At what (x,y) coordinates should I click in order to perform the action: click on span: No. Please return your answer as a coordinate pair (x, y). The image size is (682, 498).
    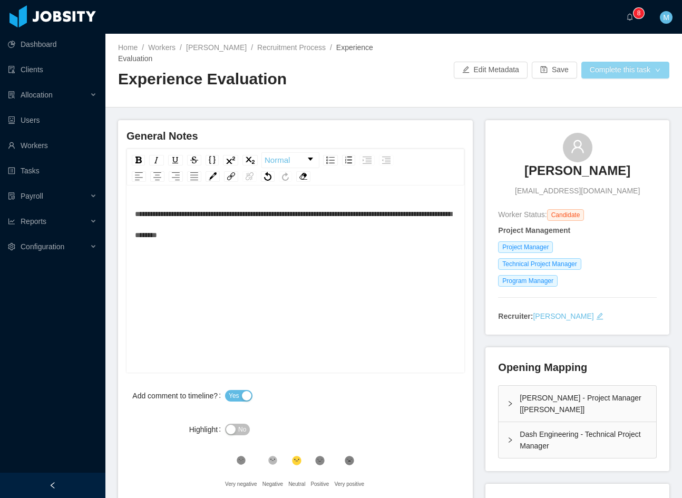
    Looking at the image, I should click on (242, 430).